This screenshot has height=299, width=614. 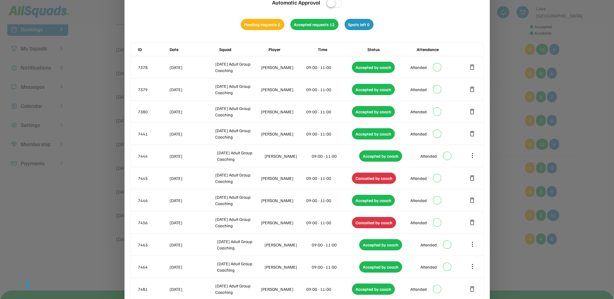 What do you see at coordinates (243, 49) in the screenshot?
I see `div: Squad` at bounding box center [243, 49].